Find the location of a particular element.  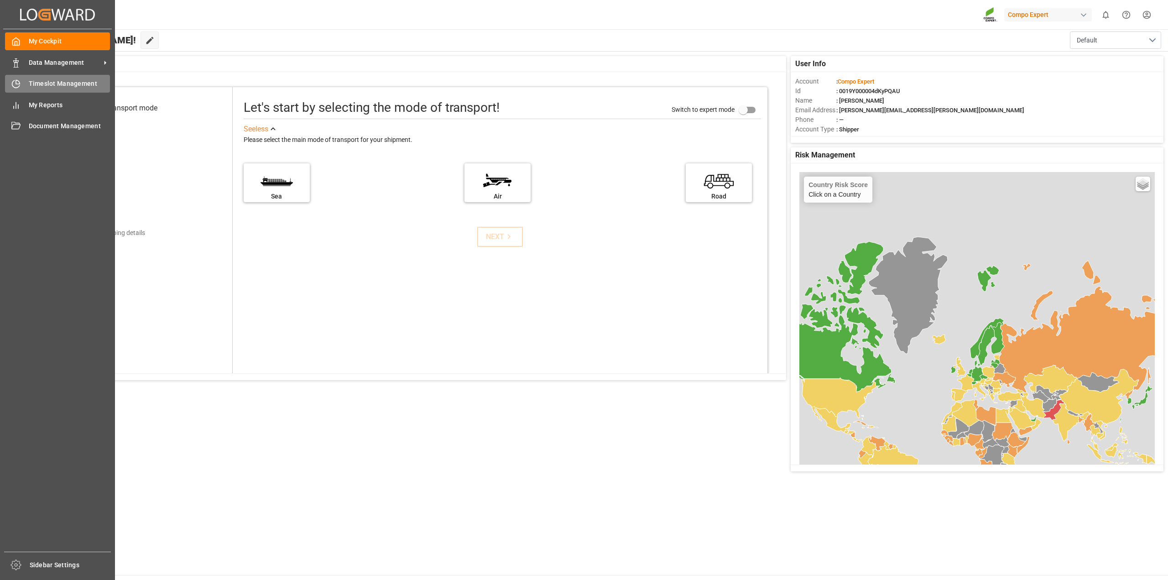

span: Risk Management is located at coordinates (825, 155).